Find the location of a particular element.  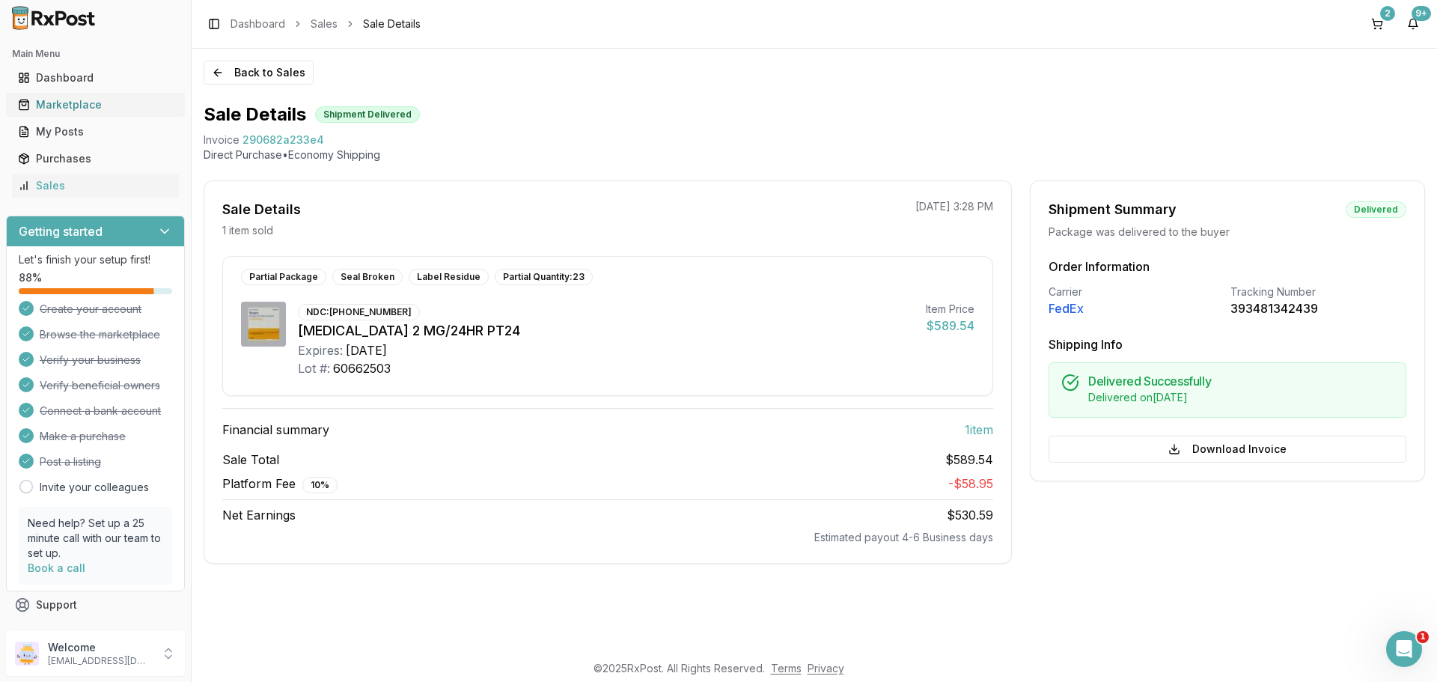

span: 1 is located at coordinates (1423, 637).